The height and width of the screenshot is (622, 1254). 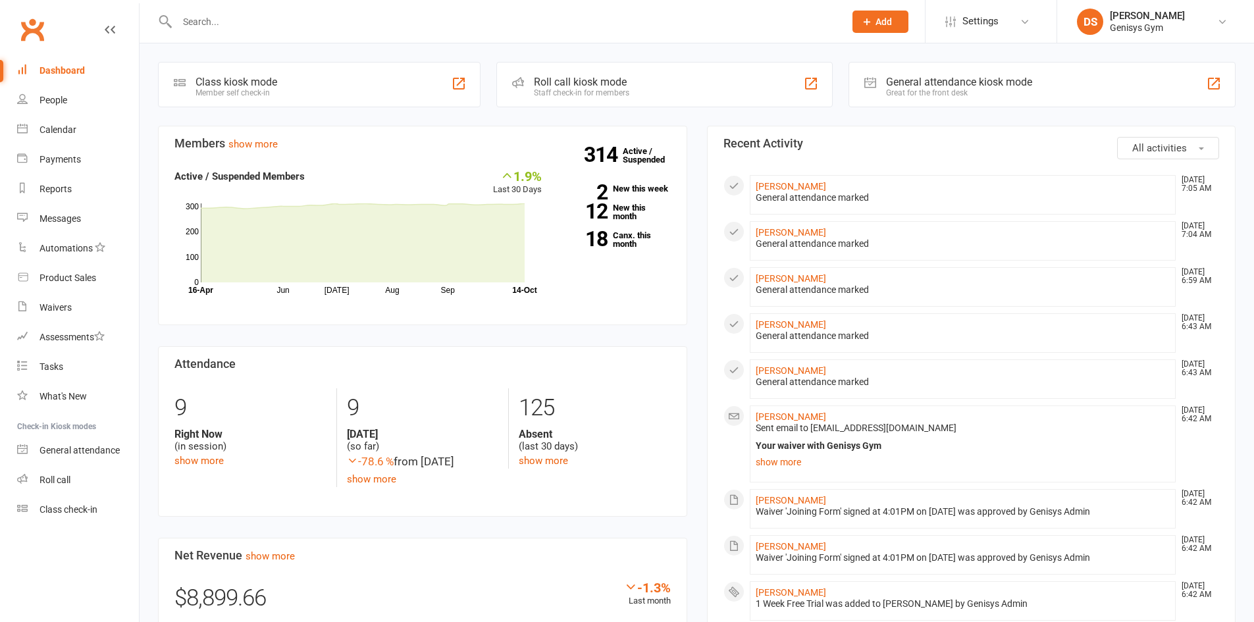 I want to click on a: Clubworx, so click(x=32, y=30).